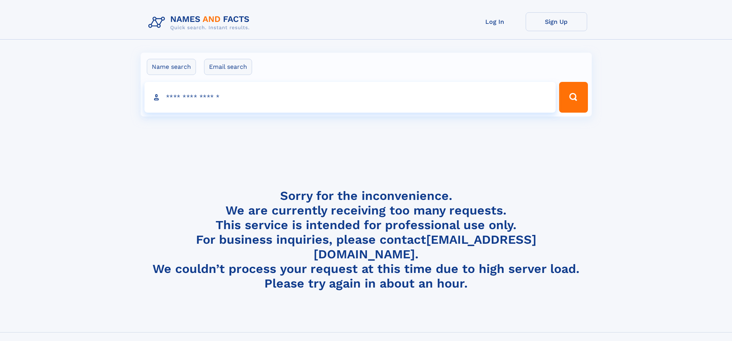  What do you see at coordinates (228, 67) in the screenshot?
I see `label: Email search` at bounding box center [228, 67].